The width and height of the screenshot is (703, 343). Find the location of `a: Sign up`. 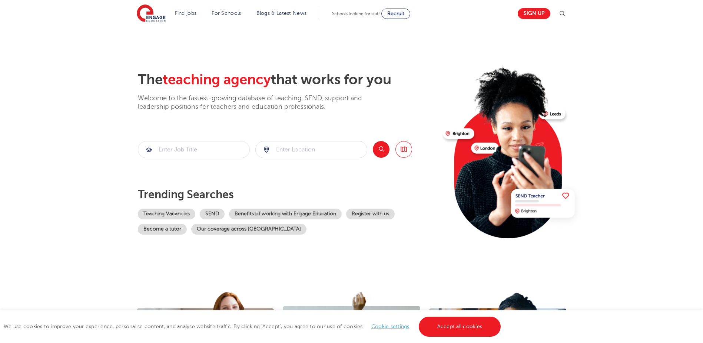

a: Sign up is located at coordinates (534, 13).